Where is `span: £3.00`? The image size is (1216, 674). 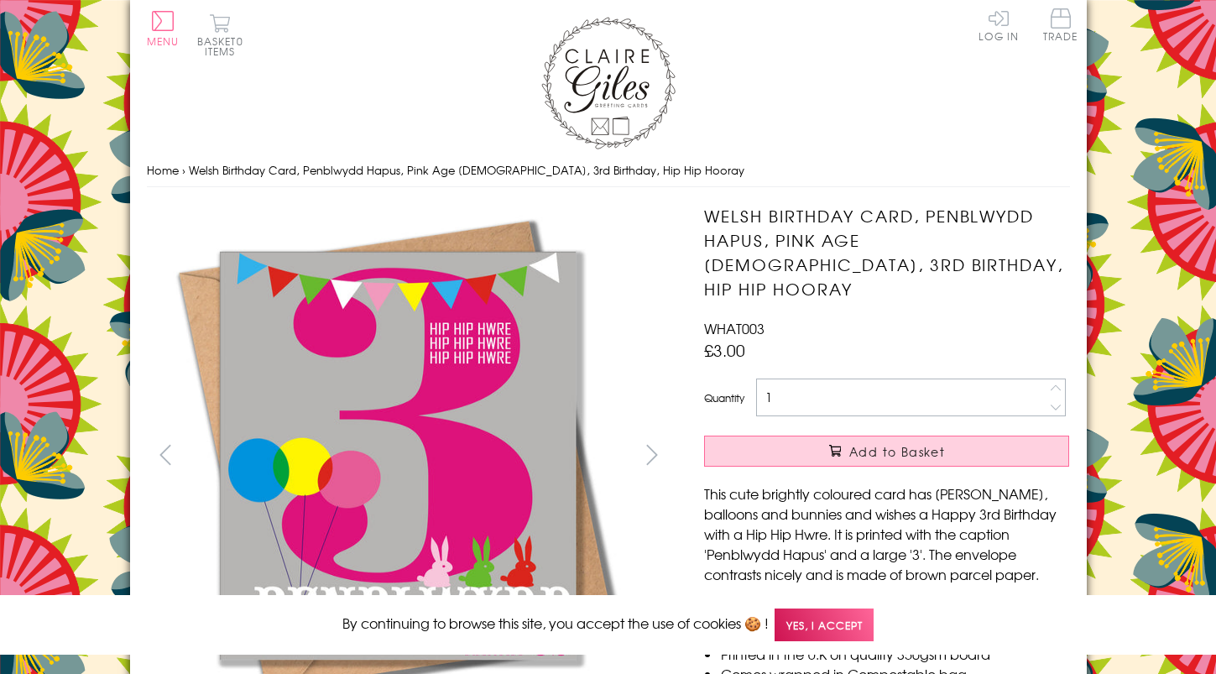
span: £3.00 is located at coordinates (724, 350).